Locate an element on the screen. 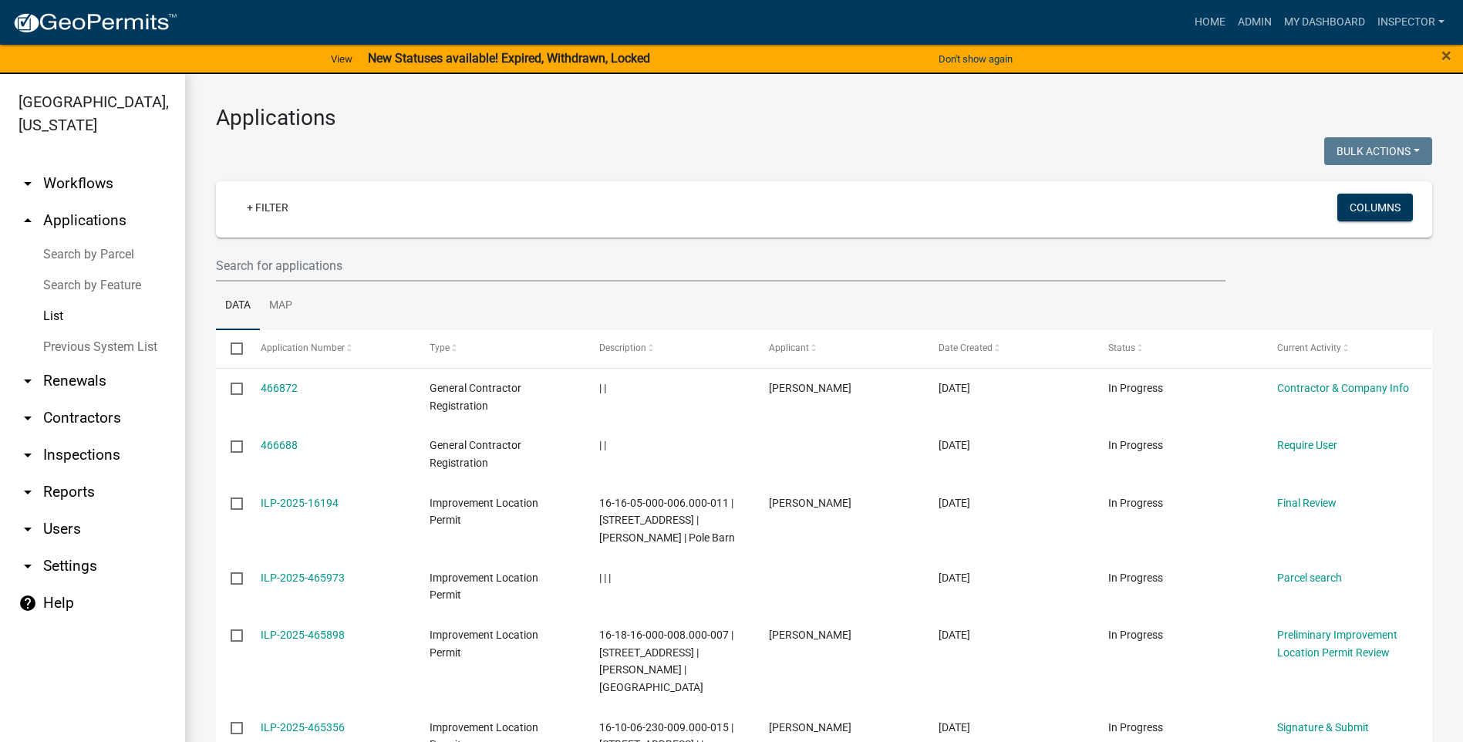 The image size is (1463, 742). a: + Filter is located at coordinates (268, 207).